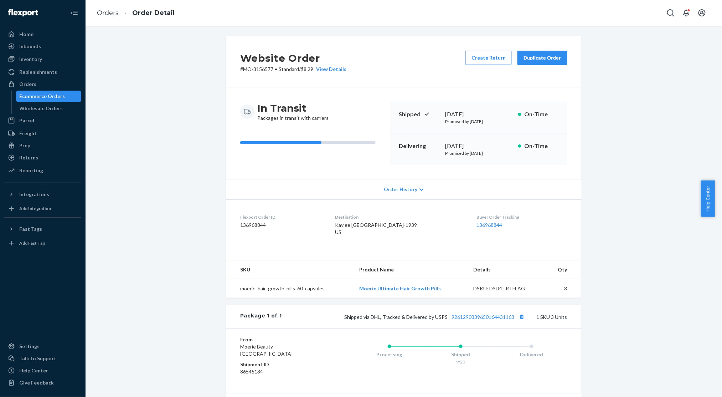 The width and height of the screenshot is (722, 397). Describe the element at coordinates (43, 358) in the screenshot. I see `a: Talk to Support` at that location.